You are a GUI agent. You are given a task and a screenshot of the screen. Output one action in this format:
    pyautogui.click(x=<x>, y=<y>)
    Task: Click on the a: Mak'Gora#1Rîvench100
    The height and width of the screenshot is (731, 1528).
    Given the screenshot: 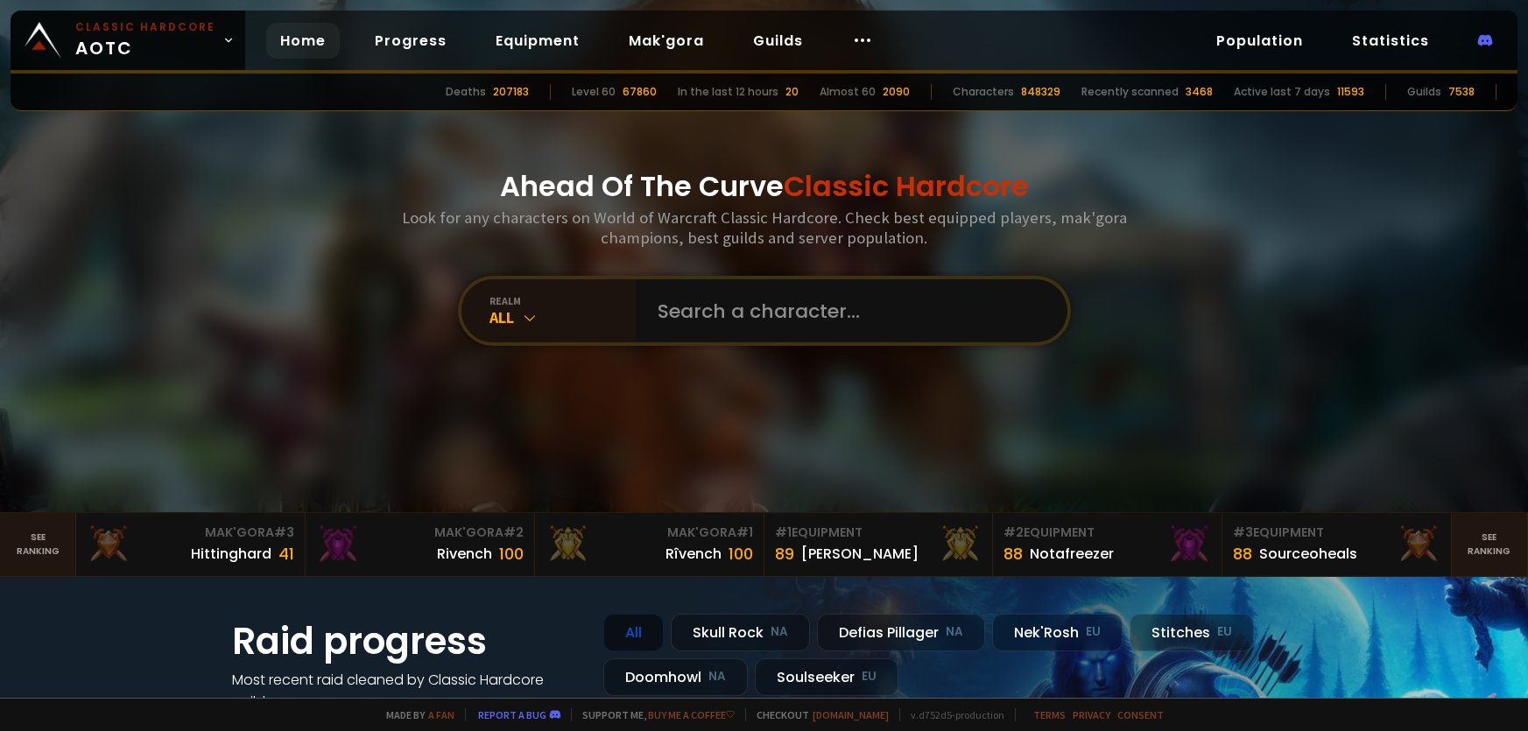 What is the action you would take?
    pyautogui.click(x=650, y=544)
    